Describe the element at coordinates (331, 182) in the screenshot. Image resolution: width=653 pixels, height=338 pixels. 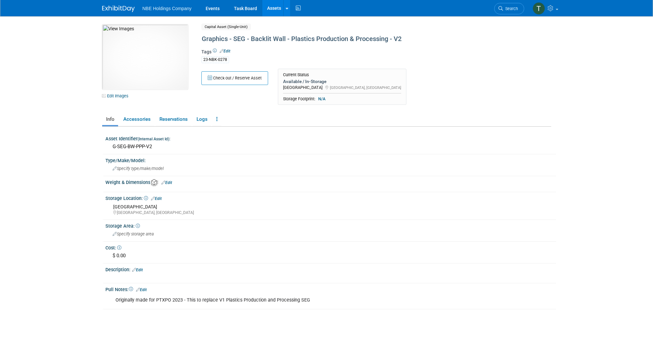
I see `div: Weight & Dimensions` at that location.